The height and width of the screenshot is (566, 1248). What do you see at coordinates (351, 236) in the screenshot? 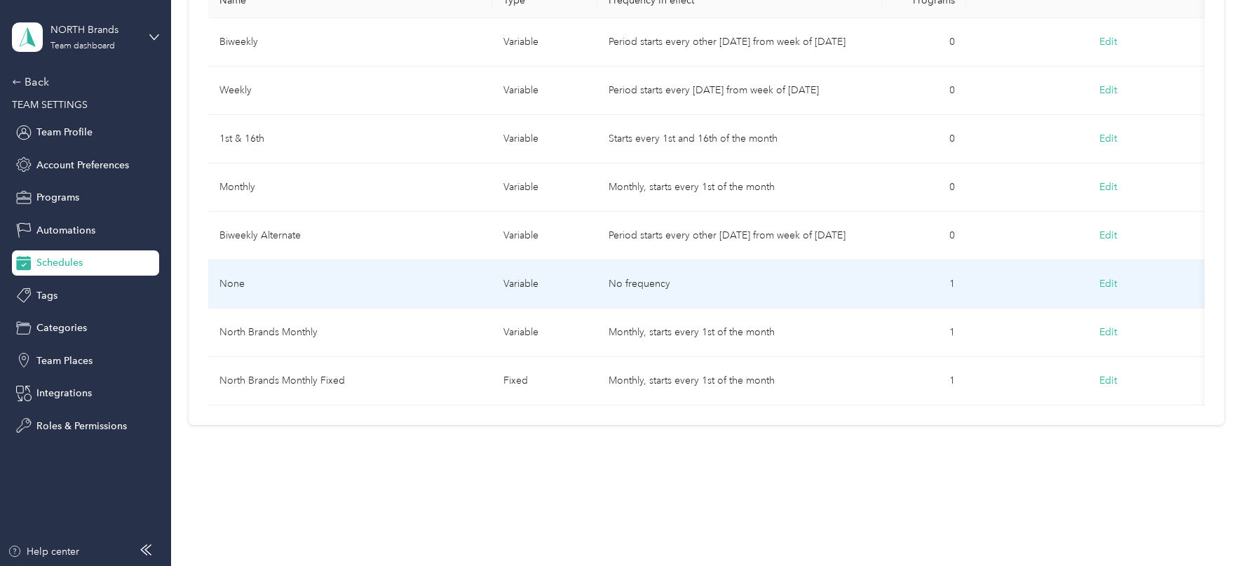
I see `td: Biweekly Alternate` at bounding box center [351, 236].